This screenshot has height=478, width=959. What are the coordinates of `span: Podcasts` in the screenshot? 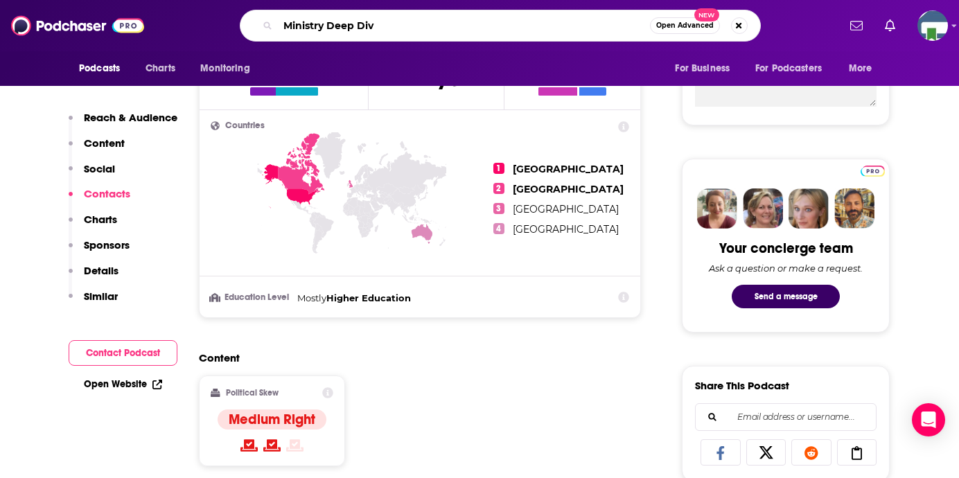 It's located at (99, 69).